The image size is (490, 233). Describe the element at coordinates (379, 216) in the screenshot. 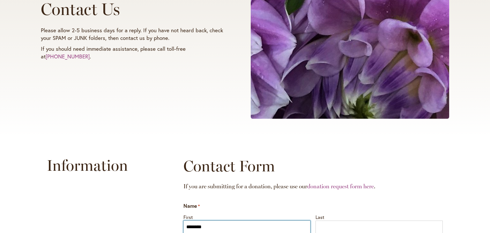

I see `label: Last` at that location.